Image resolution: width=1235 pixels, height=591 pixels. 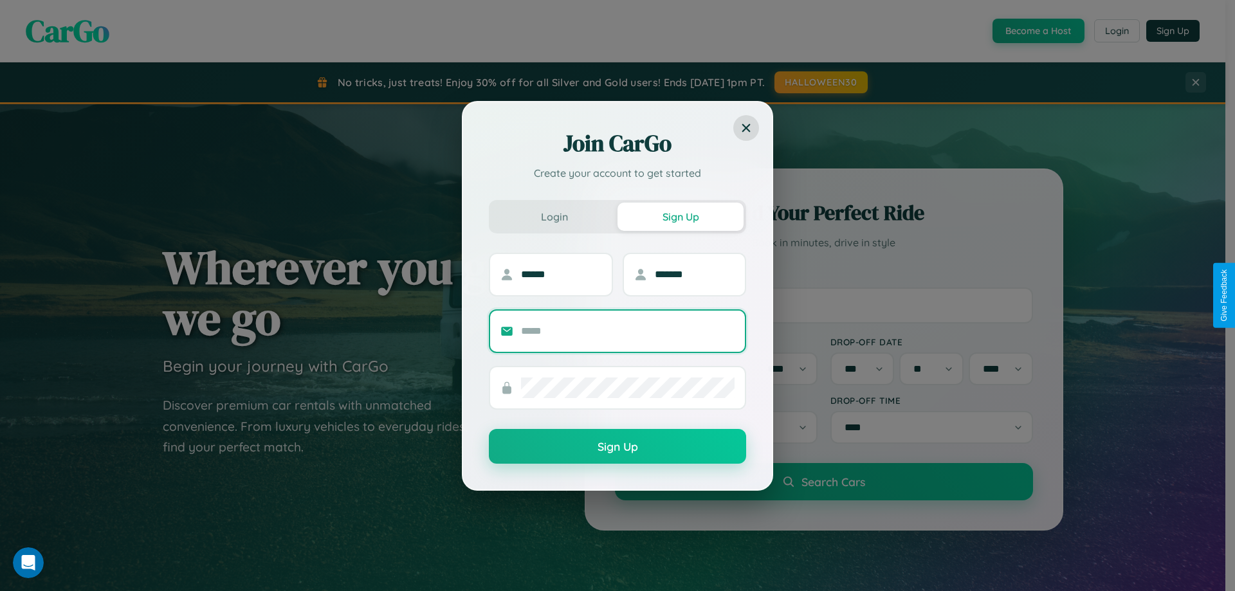 I want to click on p: Create your account to get started, so click(x=618, y=173).